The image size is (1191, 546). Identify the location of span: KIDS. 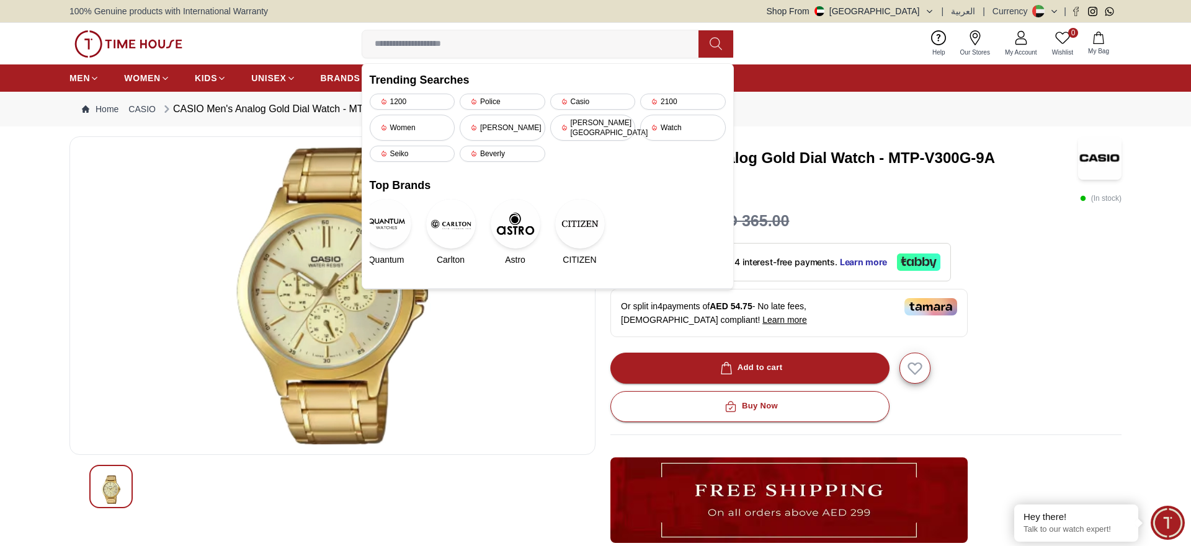
(206, 78).